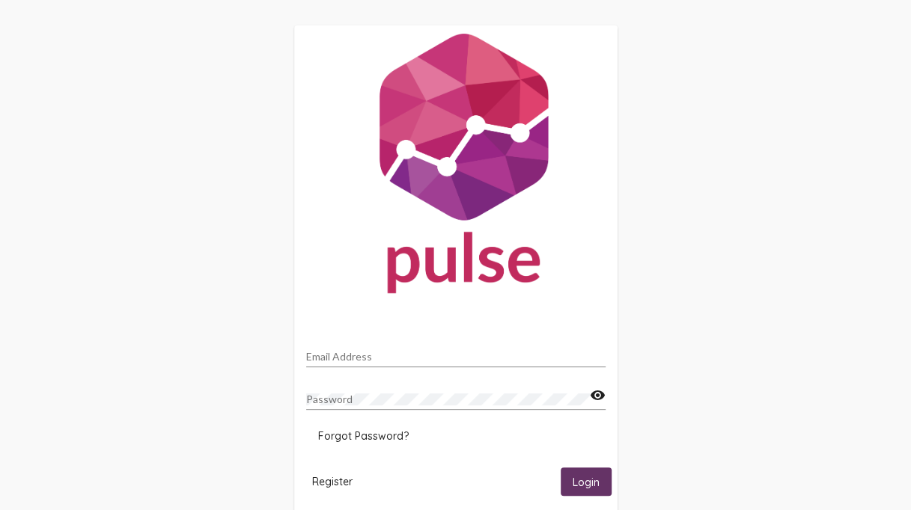 This screenshot has width=911, height=510. What do you see at coordinates (456, 167) in the screenshot?
I see `img: Pulse For Good Logo` at bounding box center [456, 167].